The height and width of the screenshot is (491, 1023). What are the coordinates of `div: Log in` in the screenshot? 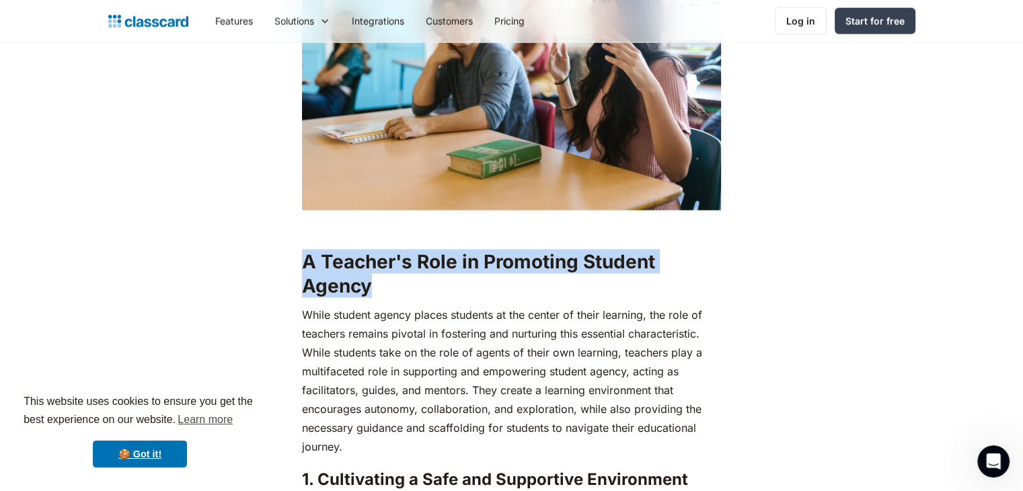 It's located at (800, 21).